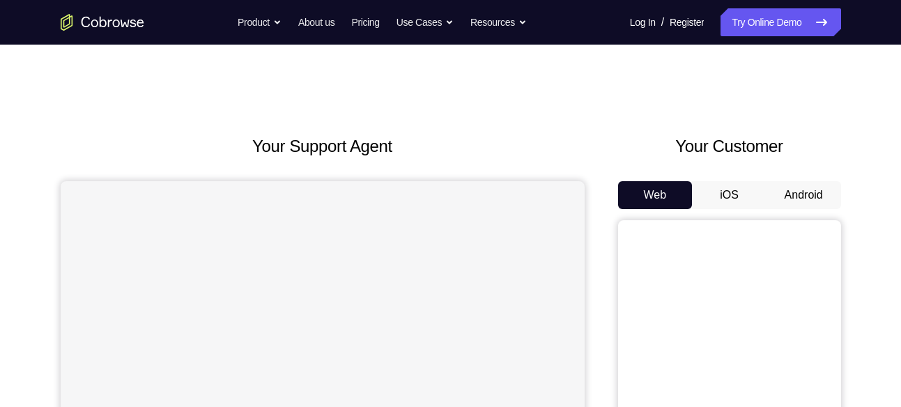 This screenshot has width=901, height=407. I want to click on a: About us, so click(316, 22).